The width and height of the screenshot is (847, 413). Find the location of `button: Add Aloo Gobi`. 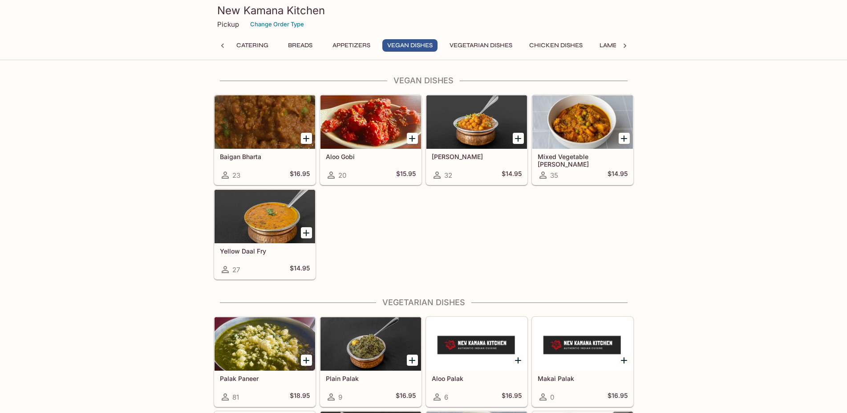

button: Add Aloo Gobi is located at coordinates (412, 138).